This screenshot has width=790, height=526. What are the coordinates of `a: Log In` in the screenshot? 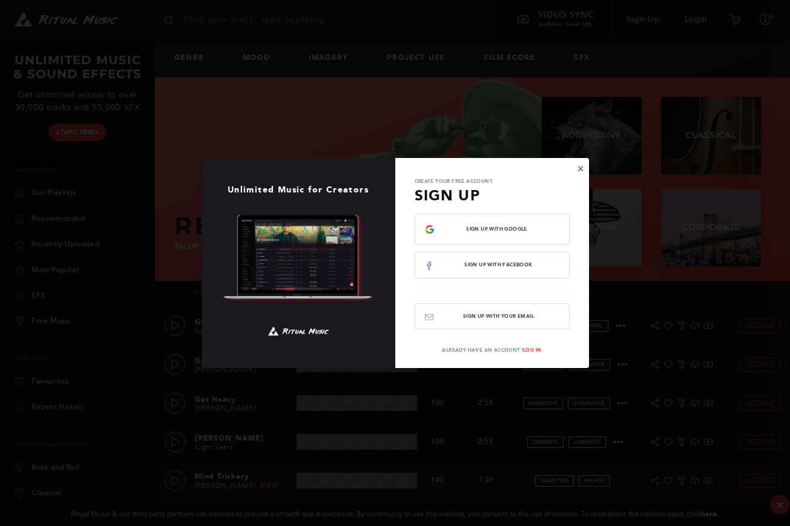 It's located at (532, 350).